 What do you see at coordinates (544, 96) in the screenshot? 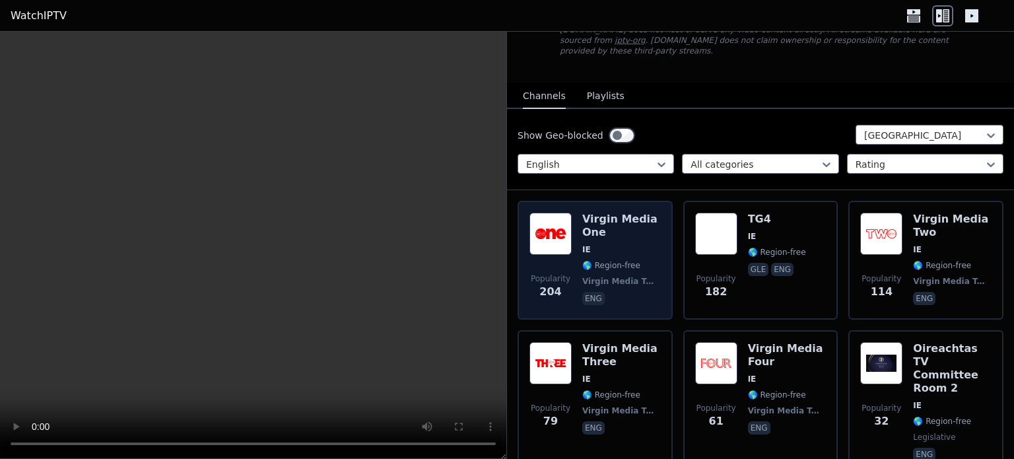
I see `button: Channels` at bounding box center [544, 96].